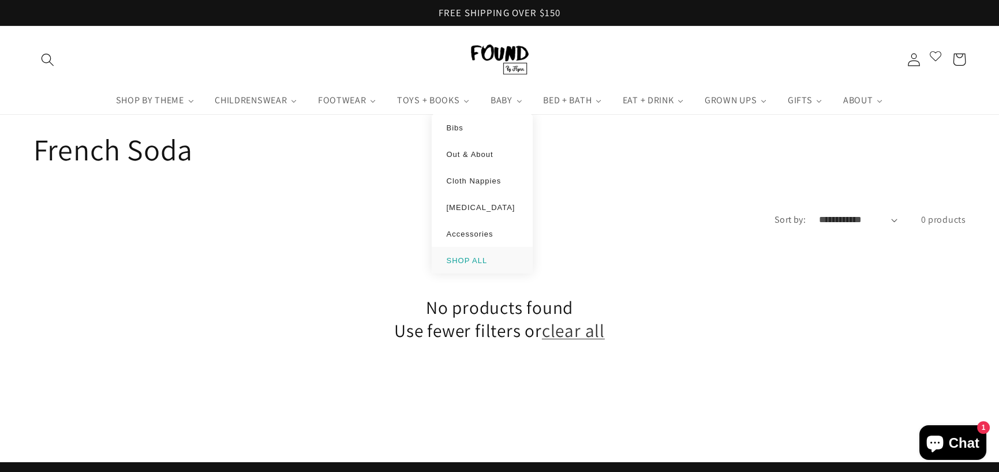 The height and width of the screenshot is (472, 999). What do you see at coordinates (482, 260) in the screenshot?
I see `li: SHOP ALL` at bounding box center [482, 260].